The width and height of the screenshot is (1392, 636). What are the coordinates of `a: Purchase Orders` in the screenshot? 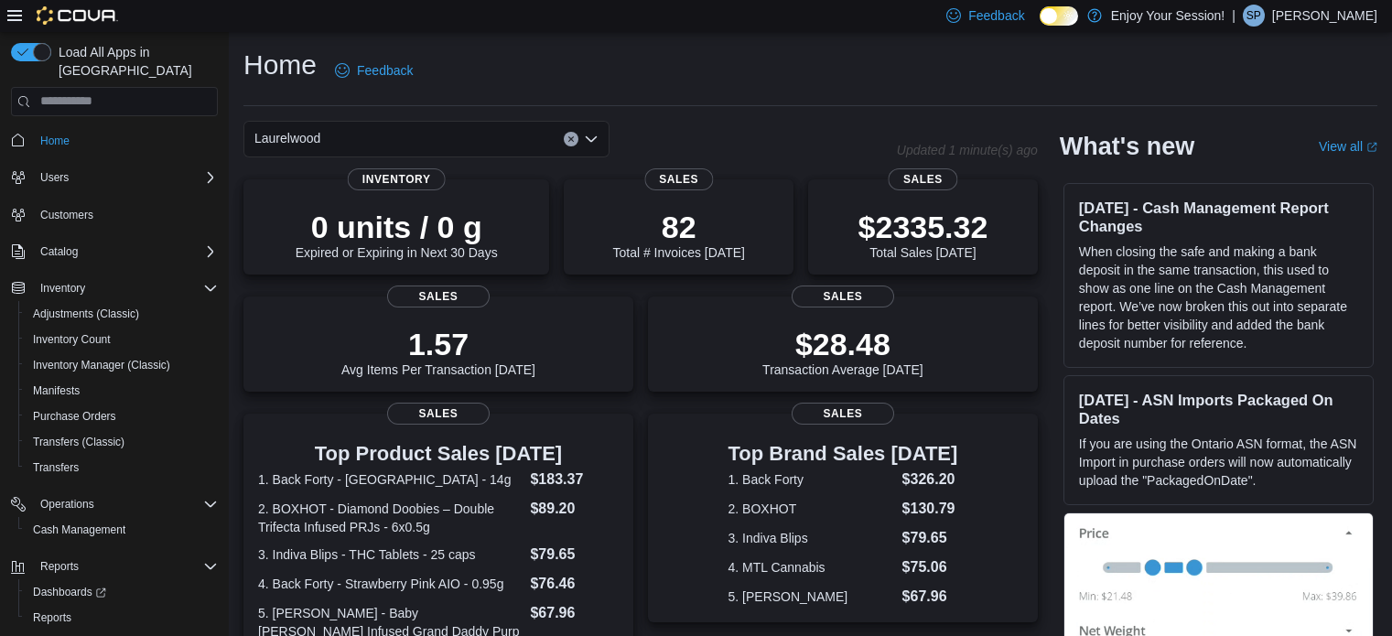 It's located at (74, 417).